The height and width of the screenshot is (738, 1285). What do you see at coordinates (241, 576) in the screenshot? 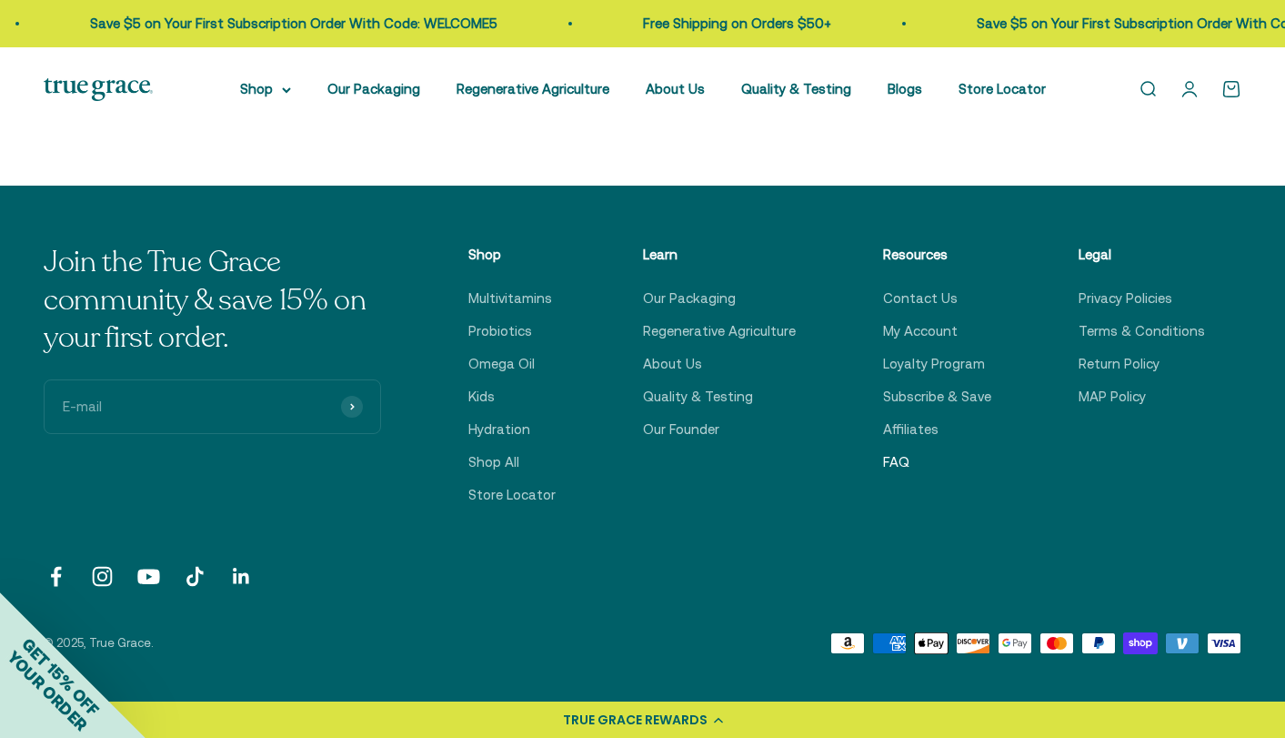
I see `a: Follow on LinkedIn` at bounding box center [241, 576].